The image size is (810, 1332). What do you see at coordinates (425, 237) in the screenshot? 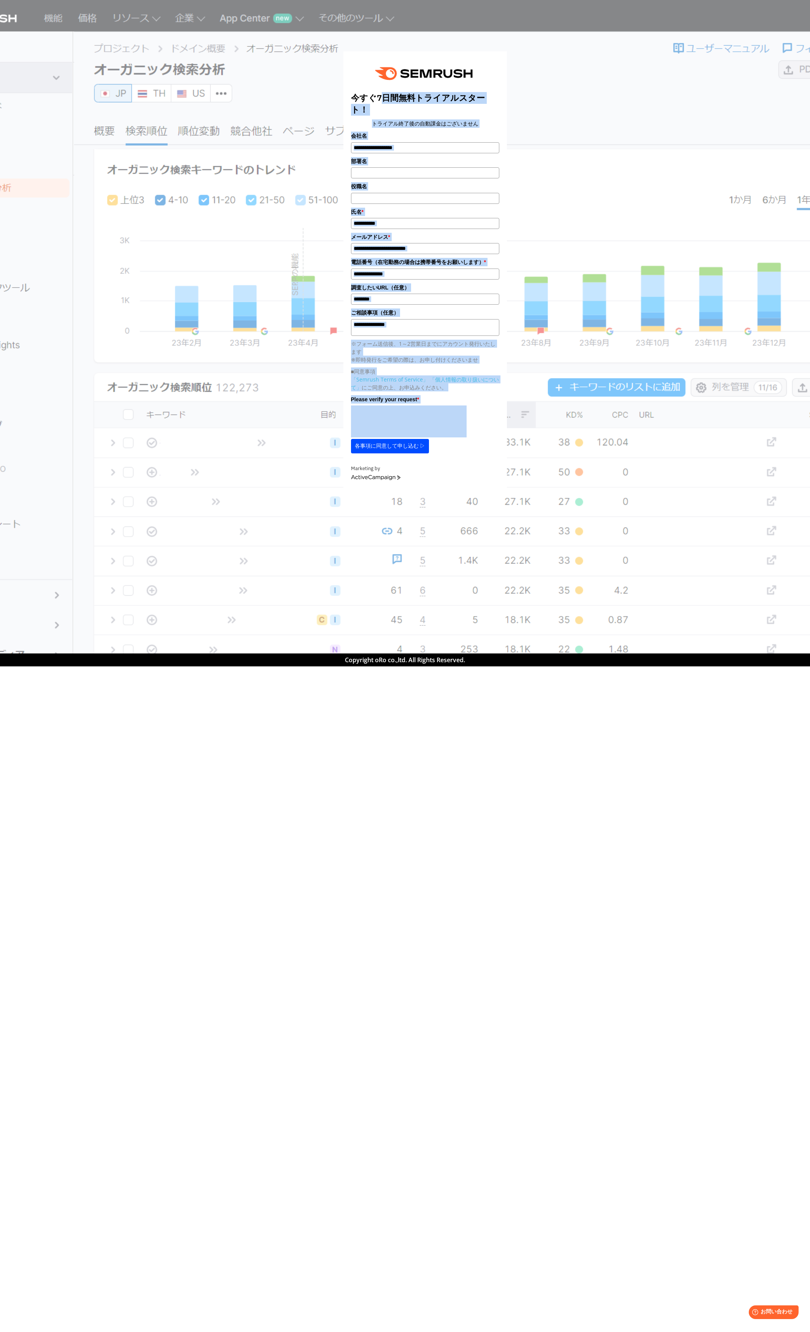
I see `label: メールアドレス` at bounding box center [425, 237].